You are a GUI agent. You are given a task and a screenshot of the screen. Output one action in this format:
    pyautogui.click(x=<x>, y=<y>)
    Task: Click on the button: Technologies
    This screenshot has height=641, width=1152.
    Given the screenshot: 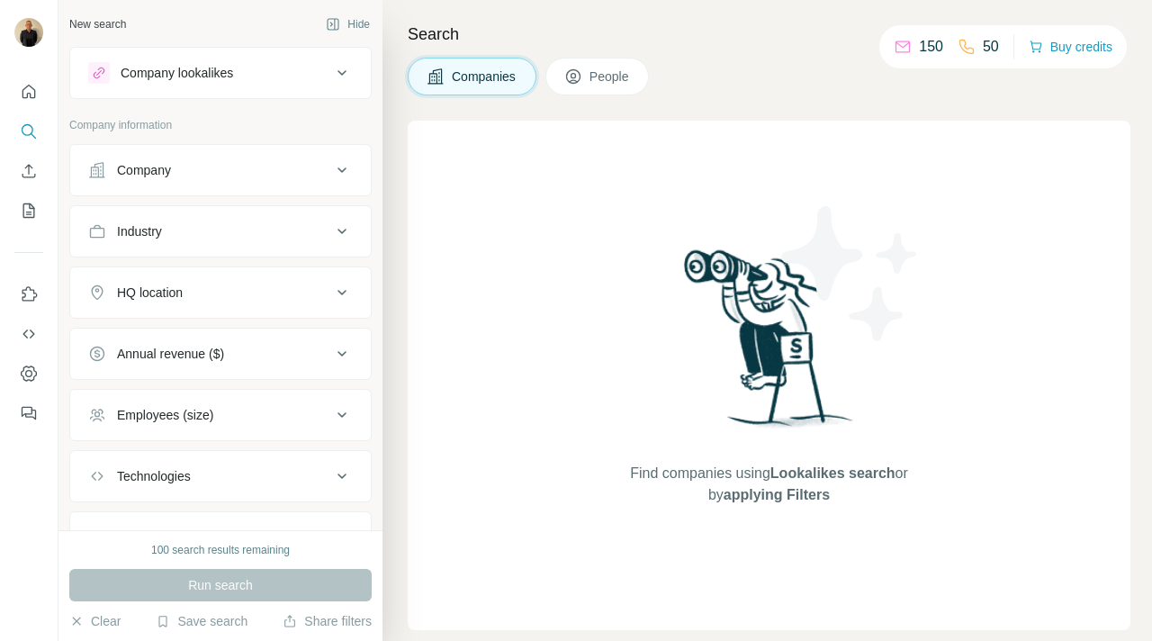 What is the action you would take?
    pyautogui.click(x=221, y=476)
    